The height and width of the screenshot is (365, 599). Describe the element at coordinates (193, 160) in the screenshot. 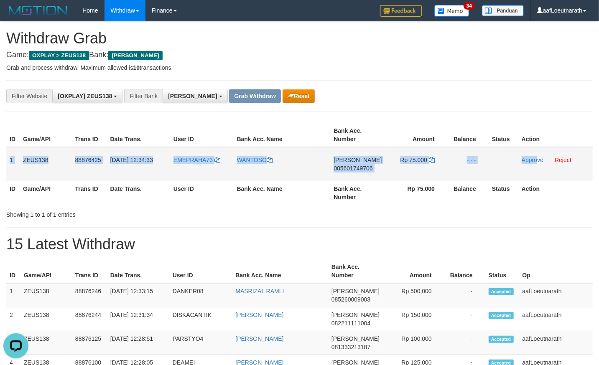

I see `span: EMEPRAHA73` at that location.